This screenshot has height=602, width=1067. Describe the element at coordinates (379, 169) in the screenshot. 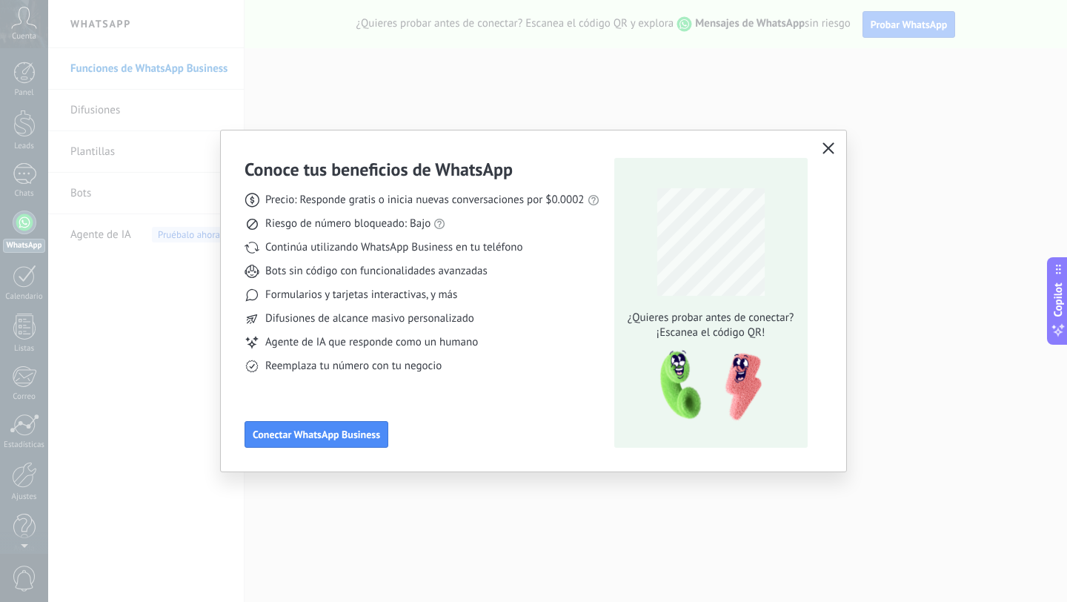

I see `h3: Conoce tus beneficios de WhatsApp` at that location.